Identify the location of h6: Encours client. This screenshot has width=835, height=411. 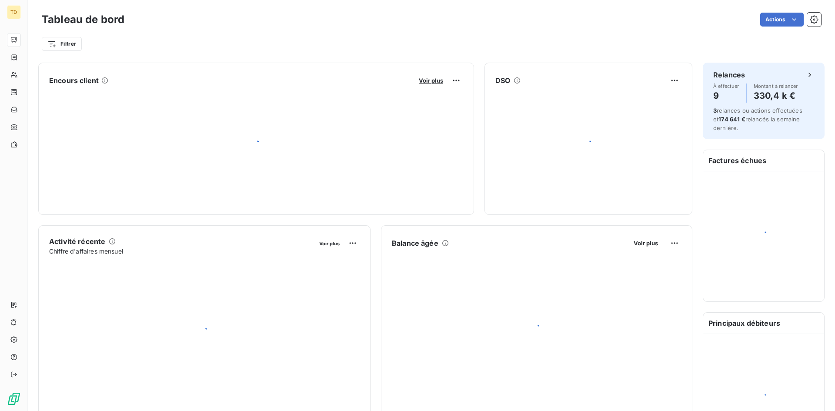
(74, 80).